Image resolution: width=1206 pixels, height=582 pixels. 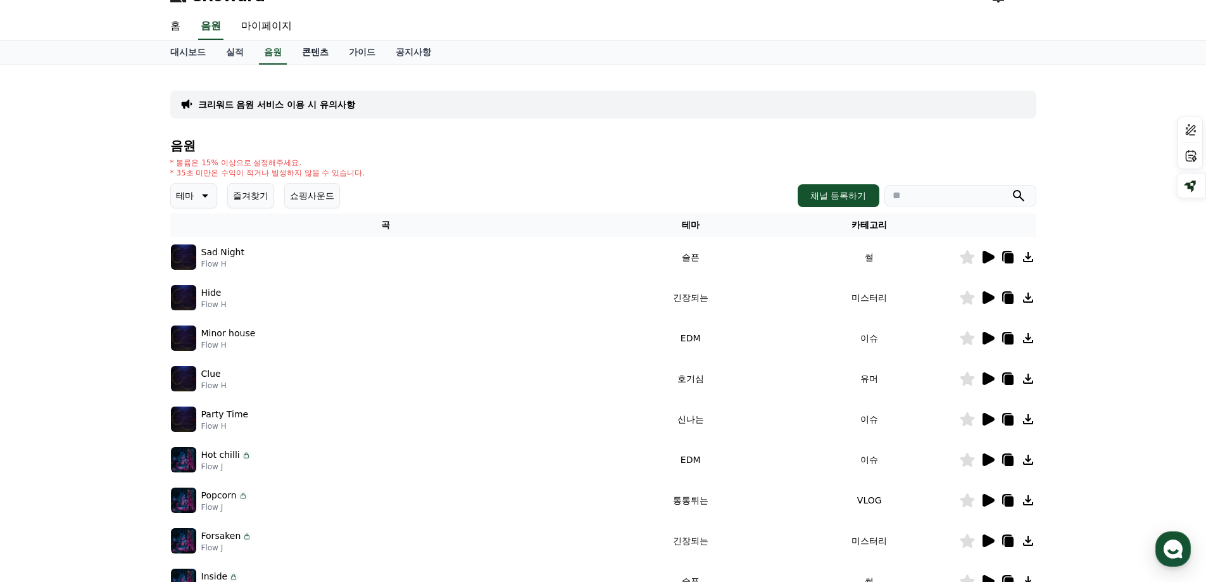 What do you see at coordinates (188, 53) in the screenshot?
I see `a: 대시보드` at bounding box center [188, 53].